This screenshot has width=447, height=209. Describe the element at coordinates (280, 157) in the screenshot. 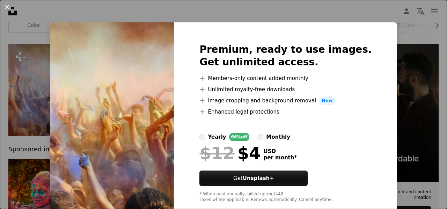

I see `span: per month *` at that location.